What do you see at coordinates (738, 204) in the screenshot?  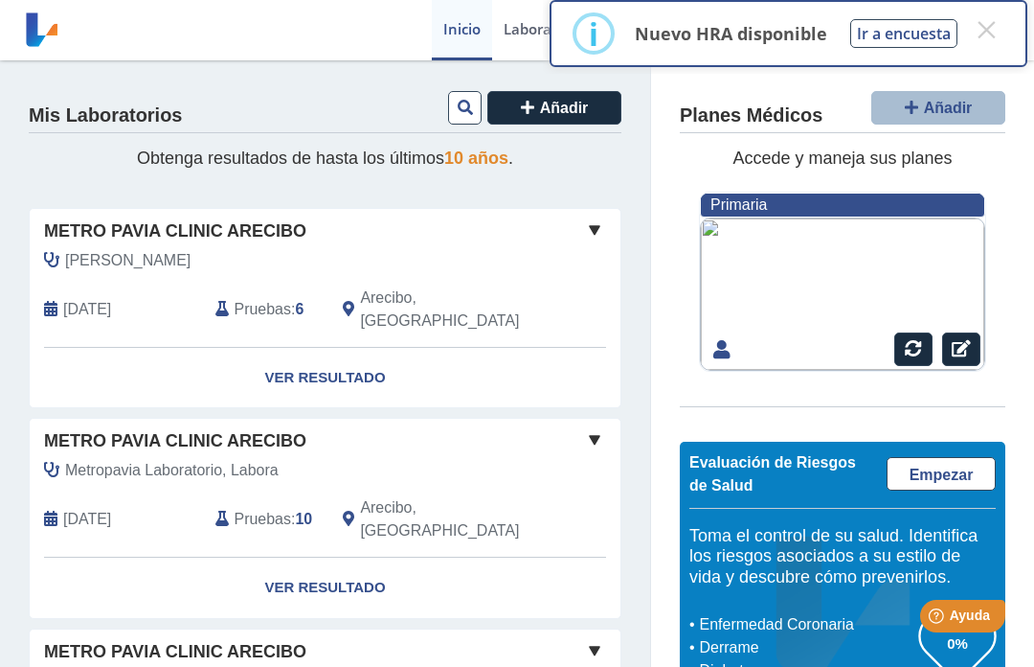 I see `span: Primaria` at bounding box center [738, 204].